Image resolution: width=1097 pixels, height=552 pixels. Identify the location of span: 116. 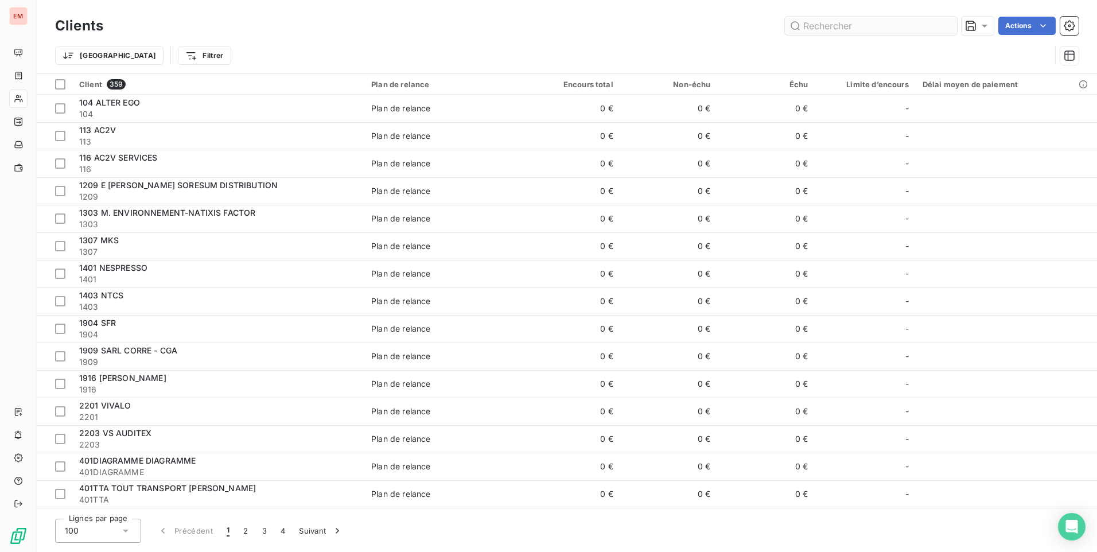
(218, 169).